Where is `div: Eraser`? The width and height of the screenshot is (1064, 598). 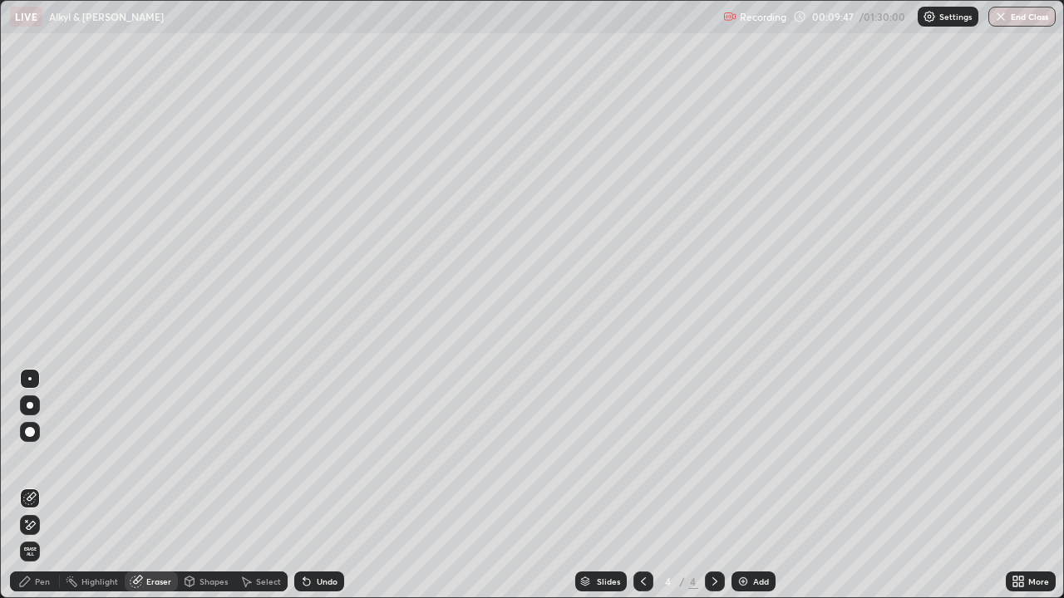 div: Eraser is located at coordinates (159, 582).